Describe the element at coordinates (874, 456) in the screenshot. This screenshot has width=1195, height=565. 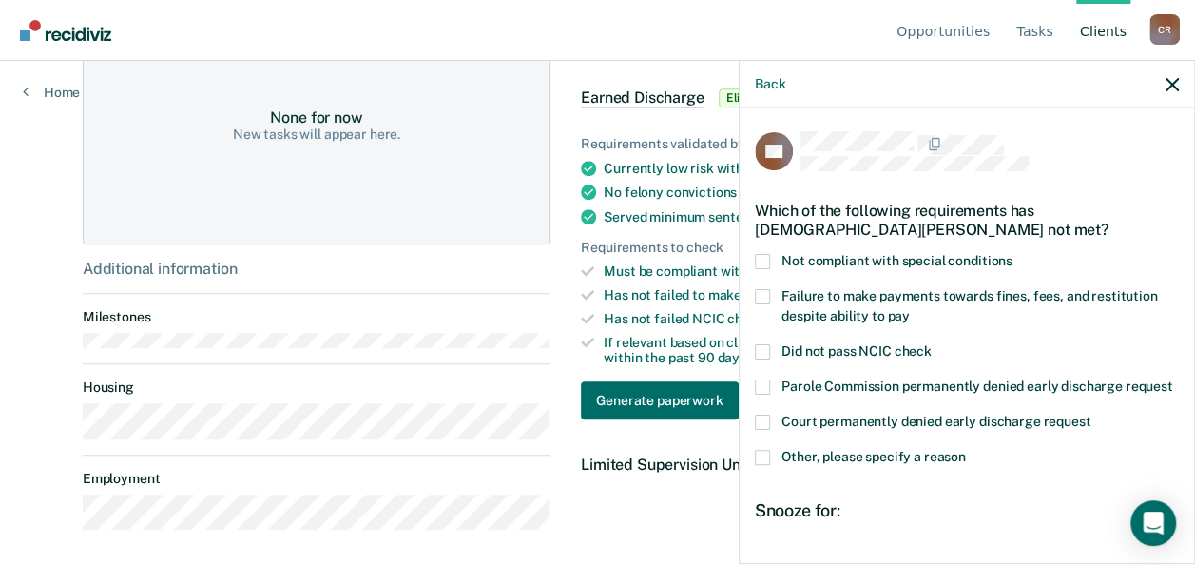
I see `span: Other, please specify a reason` at that location.